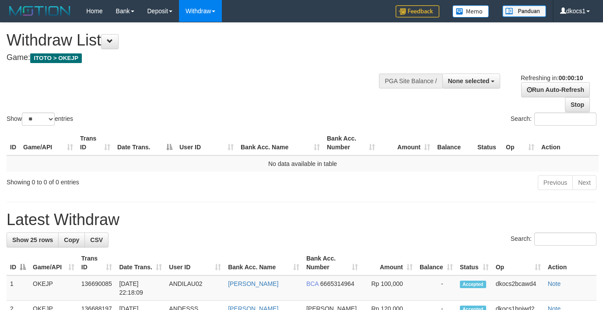  Describe the element at coordinates (475, 263) in the screenshot. I see `th: Status: activate to sort column ascending` at that location.